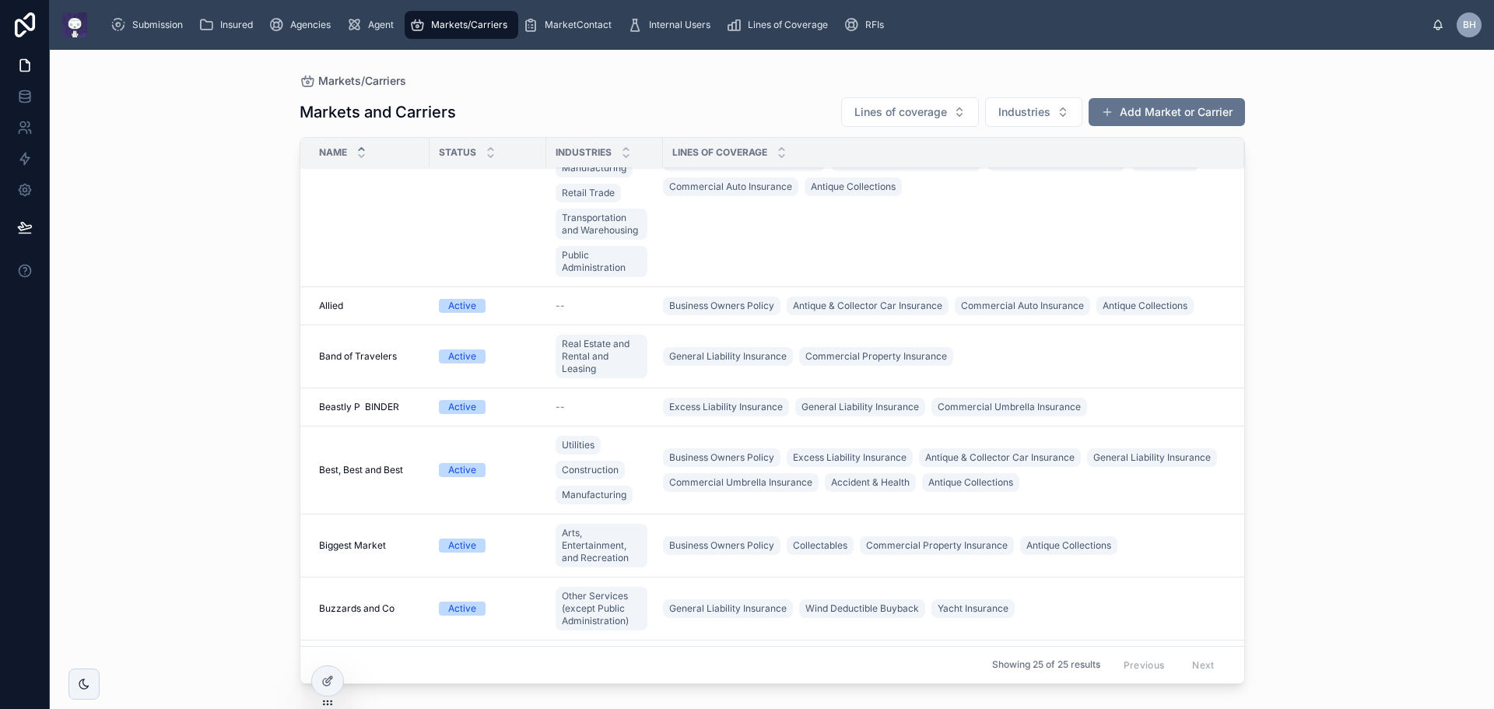 The image size is (1494, 709). Describe the element at coordinates (788, 25) in the screenshot. I see `span: Lines of Coverage` at that location.